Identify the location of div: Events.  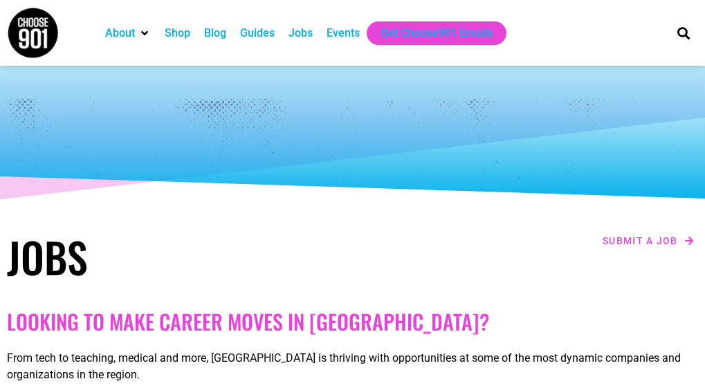
(343, 33).